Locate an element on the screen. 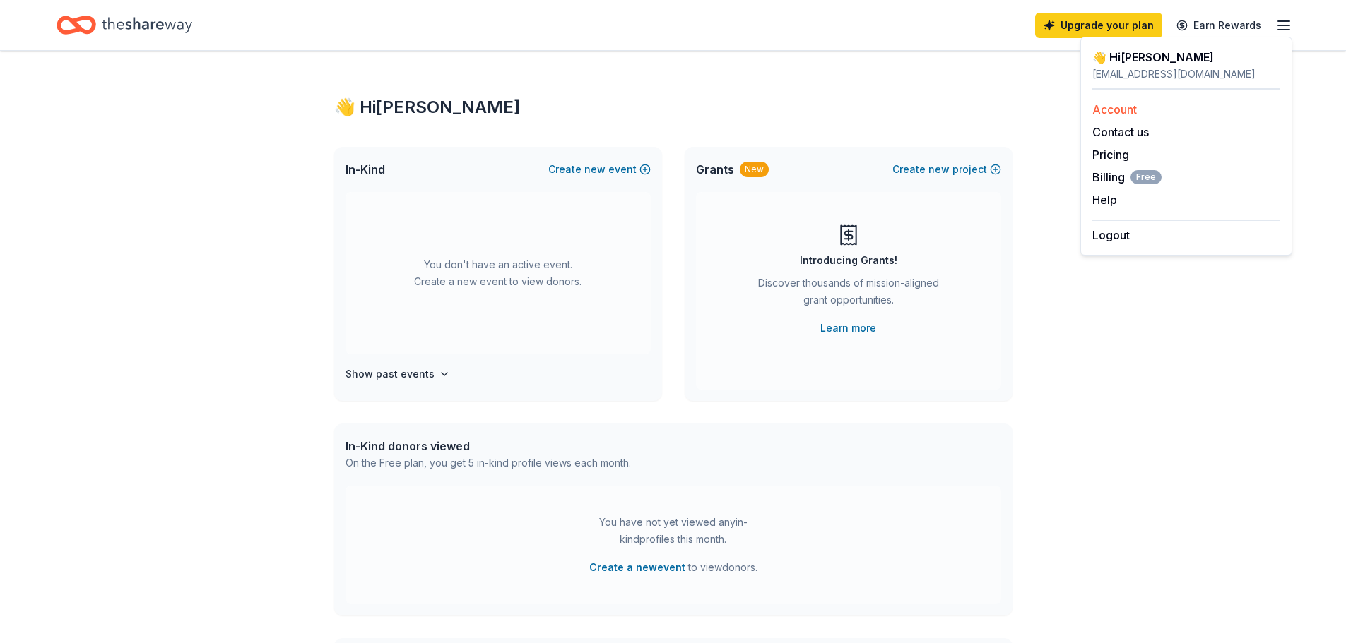 This screenshot has height=643, width=1346. div: New is located at coordinates (754, 170).